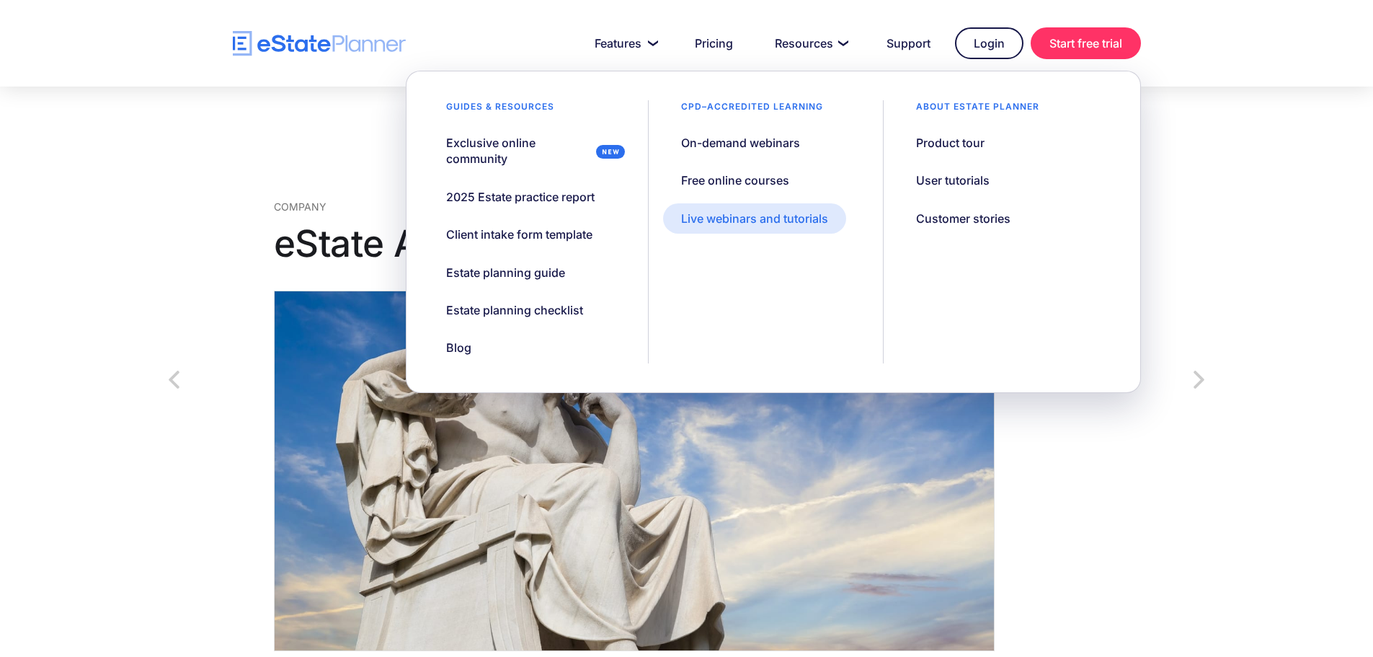  What do you see at coordinates (950, 143) in the screenshot?
I see `div: Product tour` at bounding box center [950, 143].